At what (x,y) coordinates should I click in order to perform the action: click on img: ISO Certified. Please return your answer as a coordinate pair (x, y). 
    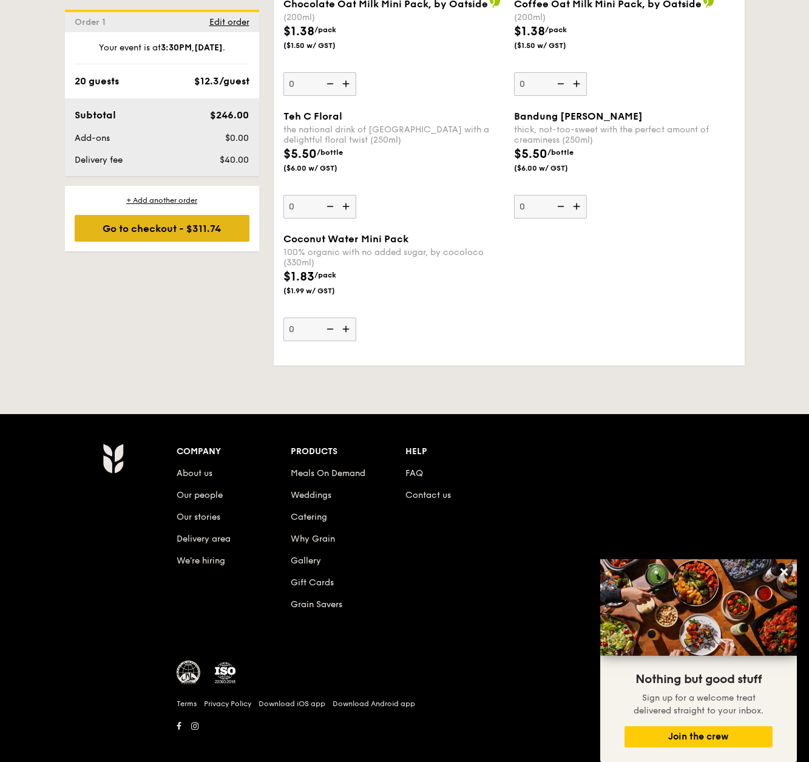
    Looking at the image, I should click on (225, 673).